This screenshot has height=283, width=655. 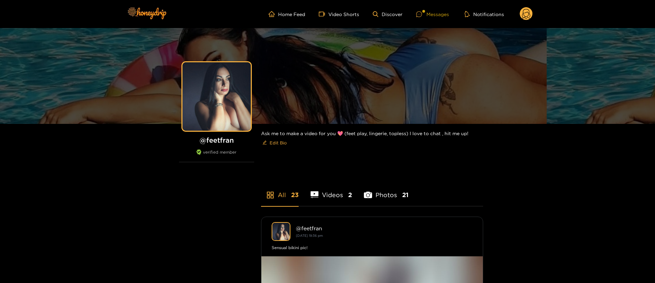 What do you see at coordinates (217, 156) in the screenshot?
I see `div: verified member` at bounding box center [217, 156].